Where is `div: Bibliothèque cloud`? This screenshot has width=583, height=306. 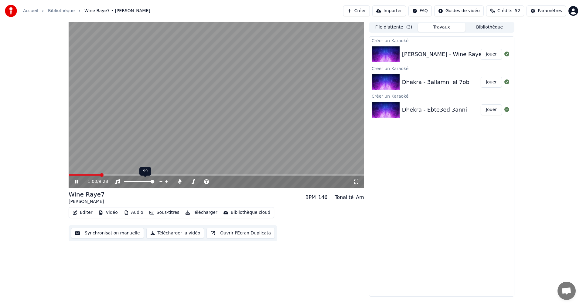 div: Bibliothèque cloud is located at coordinates (250, 213).